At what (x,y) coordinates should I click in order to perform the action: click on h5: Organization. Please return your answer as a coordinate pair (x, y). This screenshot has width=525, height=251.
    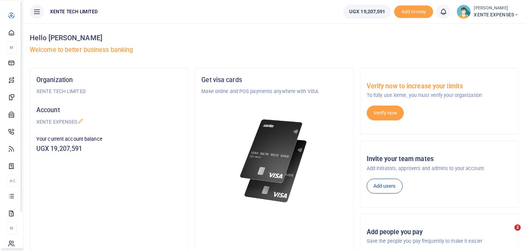
    Looking at the image, I should click on (109, 80).